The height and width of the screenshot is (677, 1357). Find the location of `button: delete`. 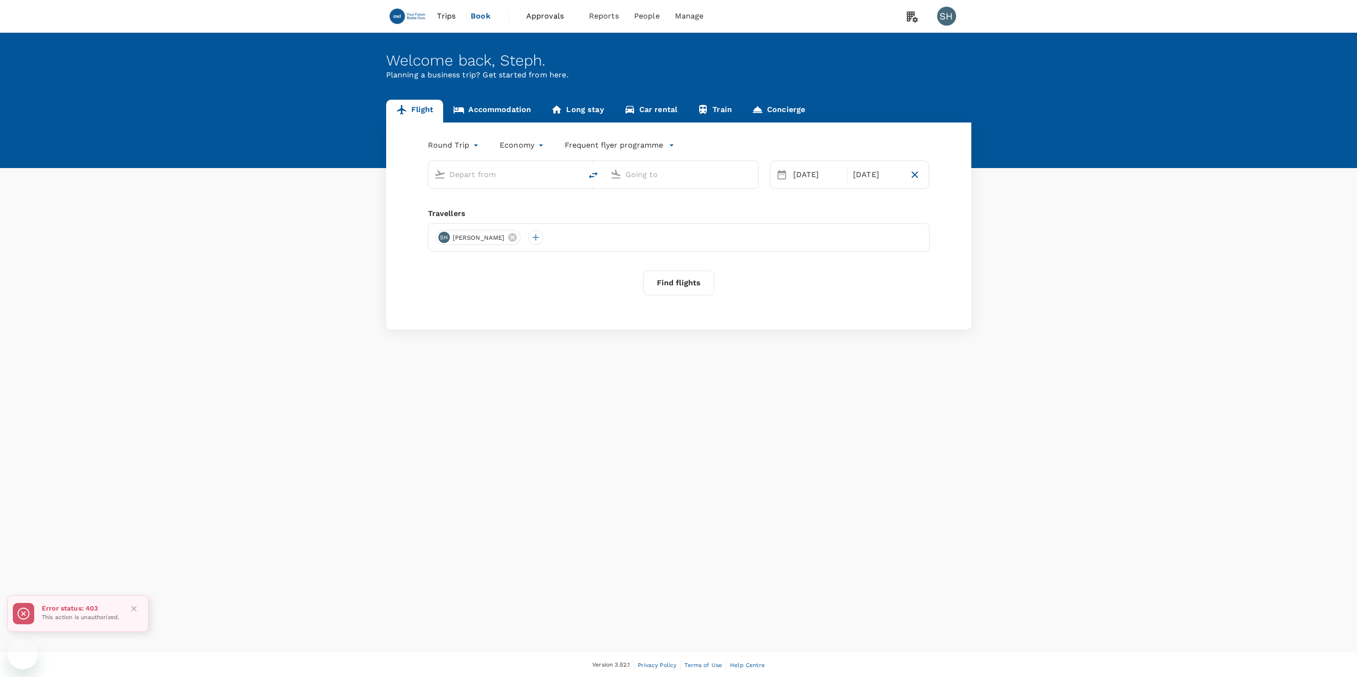

button: delete is located at coordinates (593, 175).